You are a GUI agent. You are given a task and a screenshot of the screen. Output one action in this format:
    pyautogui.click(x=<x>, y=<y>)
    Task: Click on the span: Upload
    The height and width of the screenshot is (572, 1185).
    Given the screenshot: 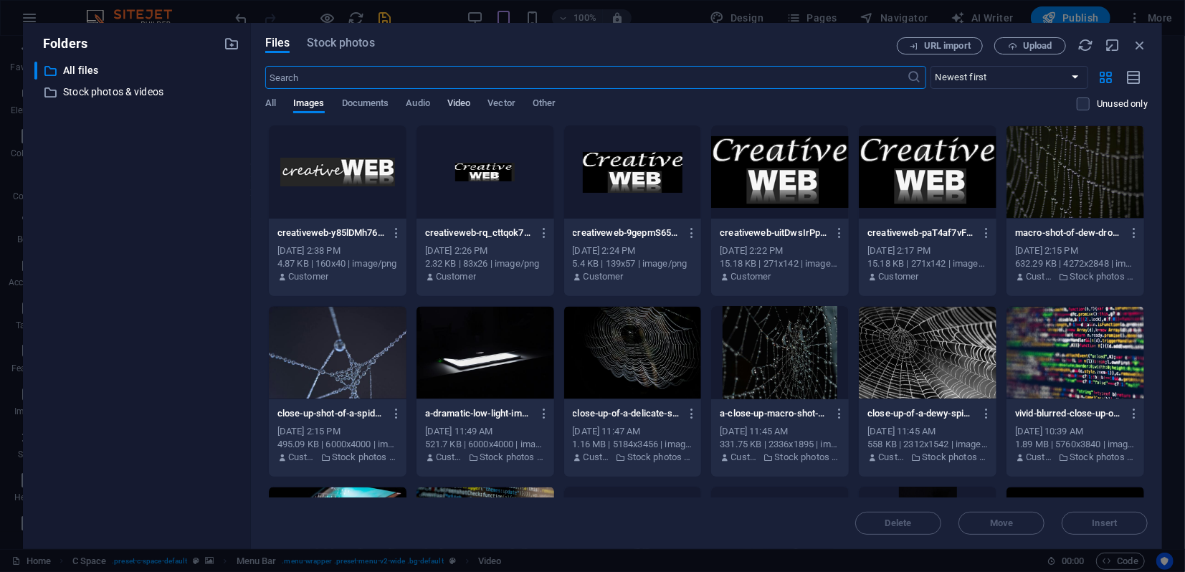 What is the action you would take?
    pyautogui.click(x=1038, y=46)
    